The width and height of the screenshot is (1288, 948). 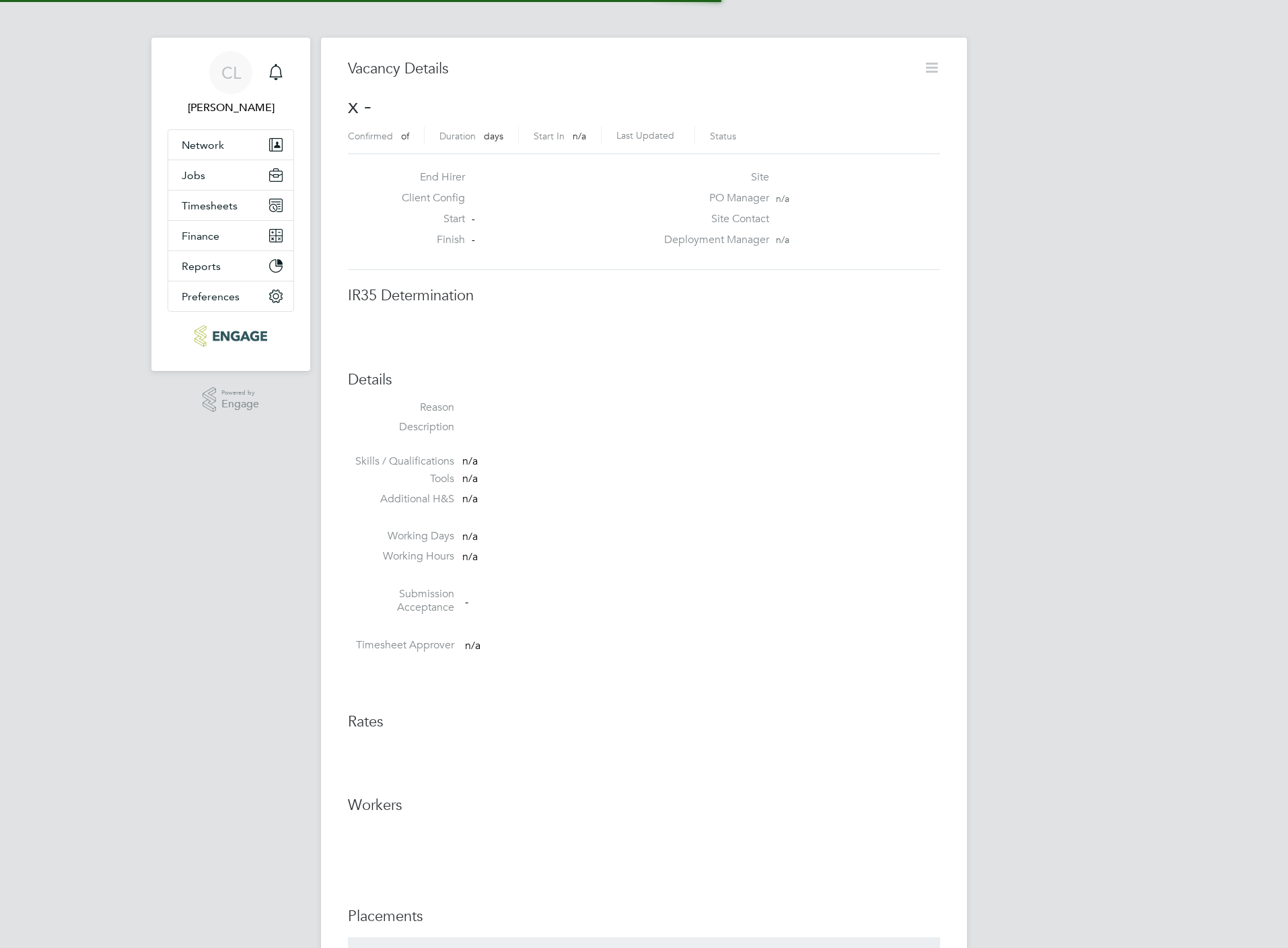 I want to click on label: Duration, so click(x=458, y=136).